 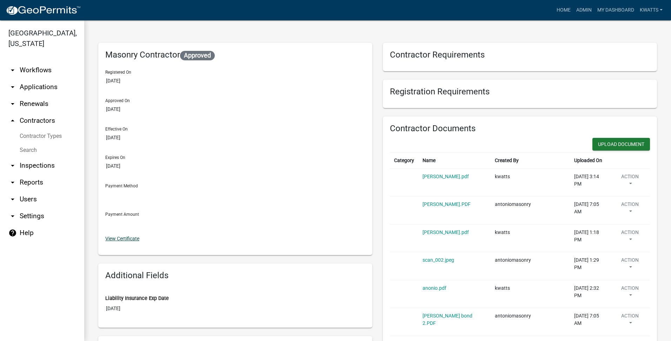 What do you see at coordinates (197, 55) in the screenshot?
I see `span: Approved` at bounding box center [197, 55].